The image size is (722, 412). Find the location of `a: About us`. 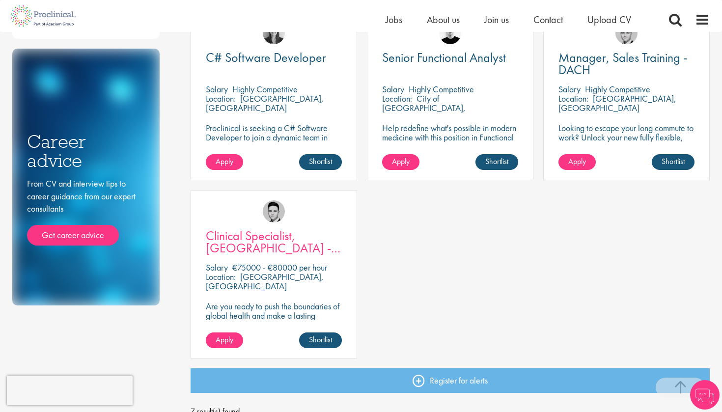

a: About us is located at coordinates (443, 20).